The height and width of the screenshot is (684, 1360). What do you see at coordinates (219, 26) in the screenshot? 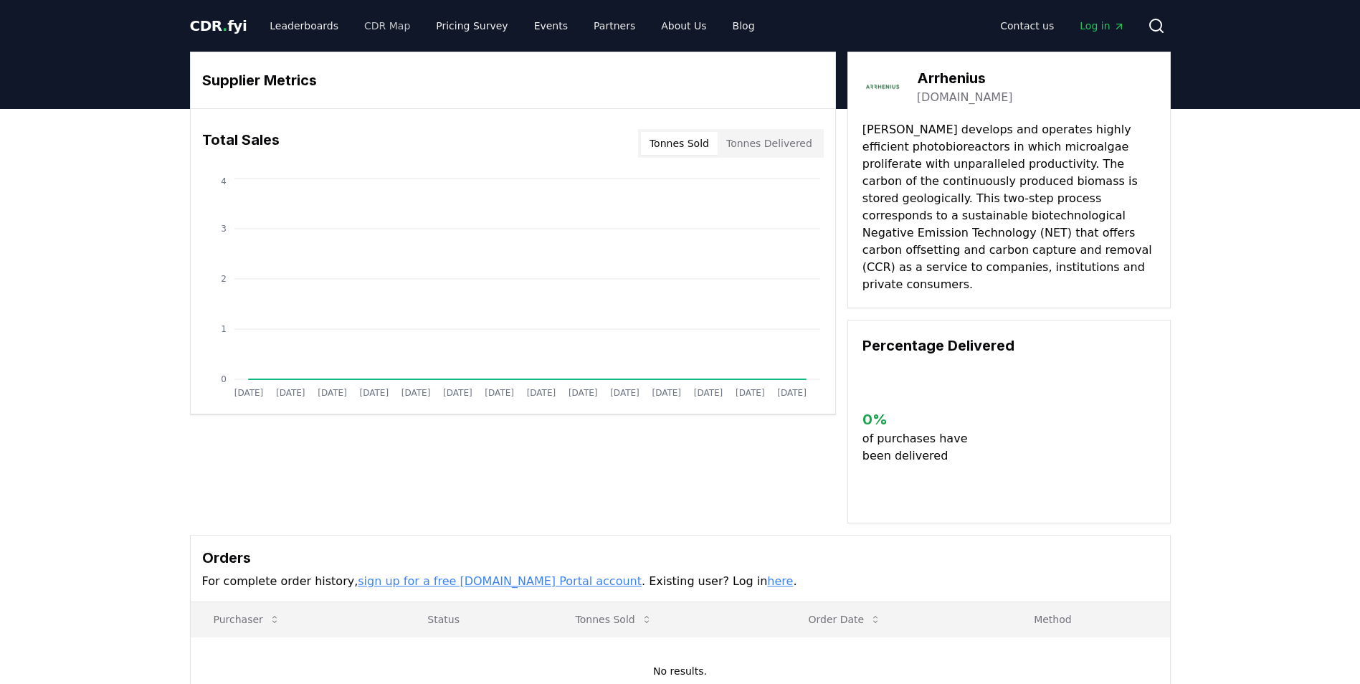
I see `a: CDR.fyi` at bounding box center [219, 26].